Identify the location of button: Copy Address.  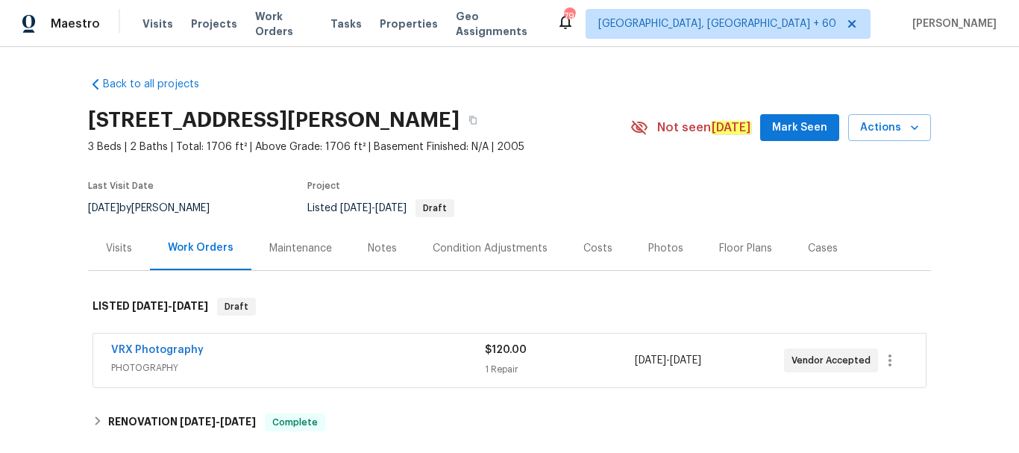
(473, 120).